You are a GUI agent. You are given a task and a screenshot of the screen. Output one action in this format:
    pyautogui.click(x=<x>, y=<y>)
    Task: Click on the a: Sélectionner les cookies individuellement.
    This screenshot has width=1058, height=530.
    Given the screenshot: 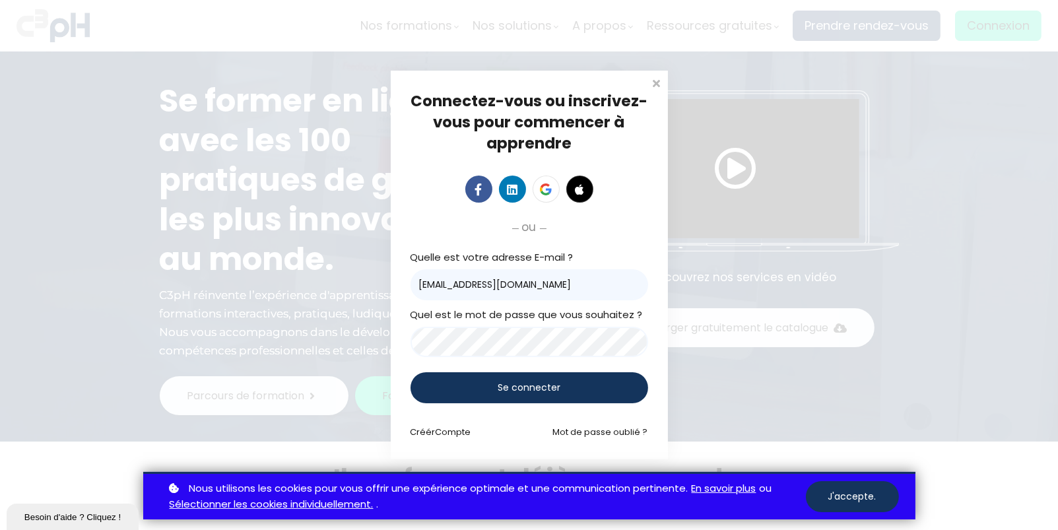 What is the action you would take?
    pyautogui.click(x=271, y=504)
    